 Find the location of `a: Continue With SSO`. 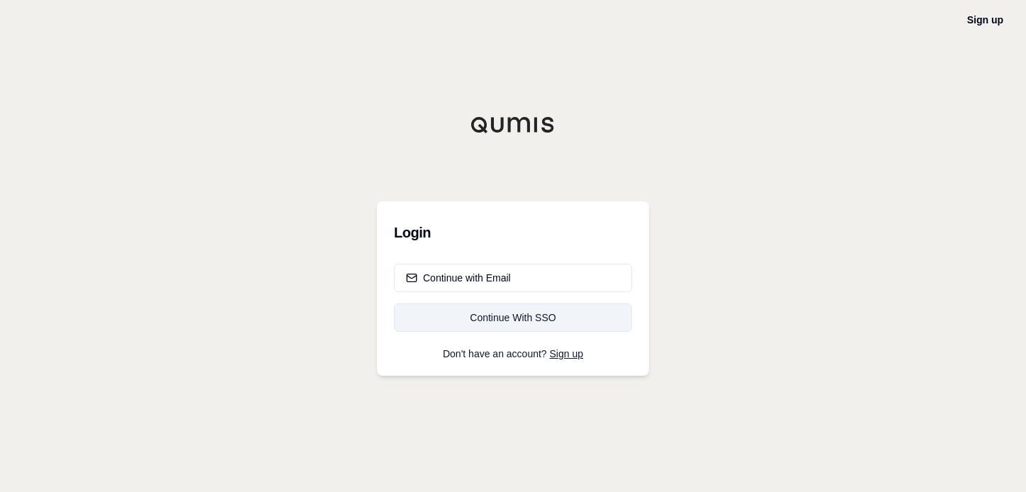

a: Continue With SSO is located at coordinates (513, 317).